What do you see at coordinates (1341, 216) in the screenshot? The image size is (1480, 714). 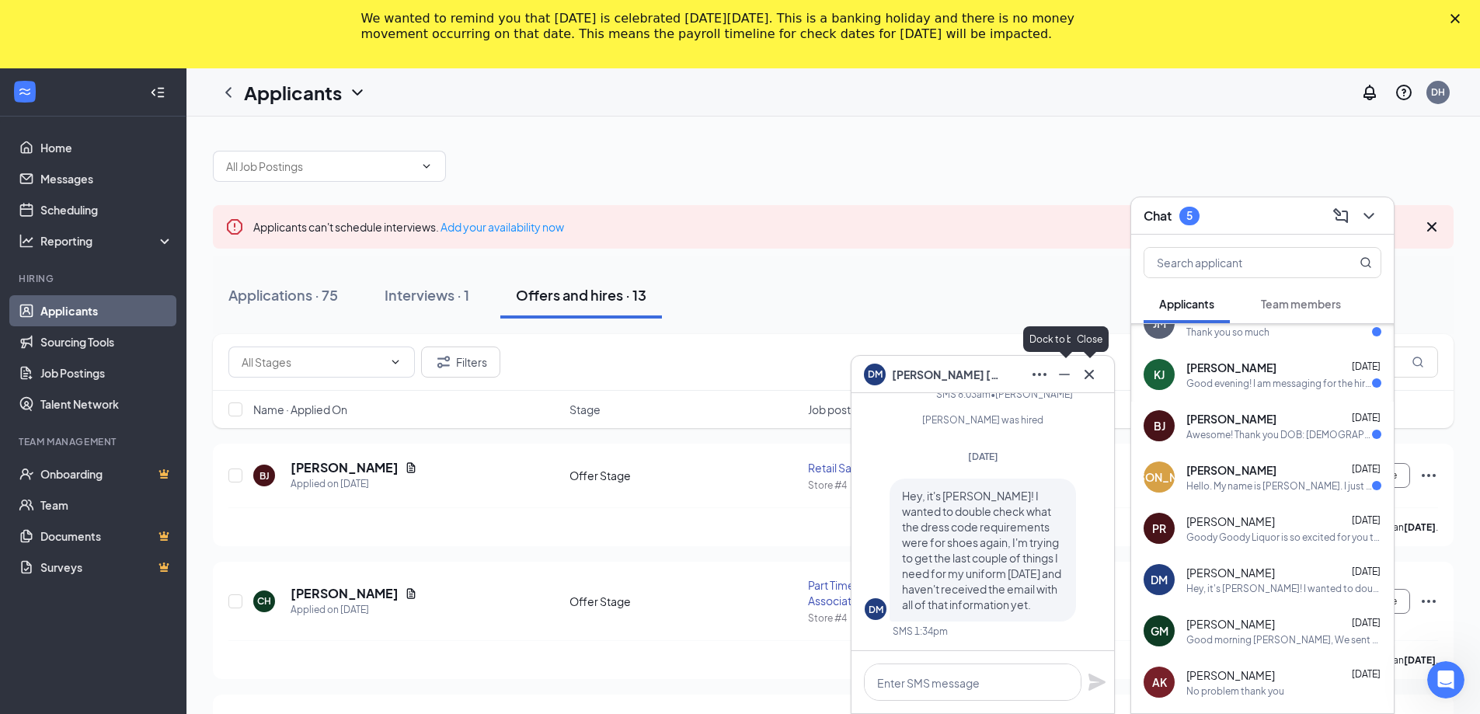 I see `svg: ComposeMessage` at bounding box center [1341, 216].